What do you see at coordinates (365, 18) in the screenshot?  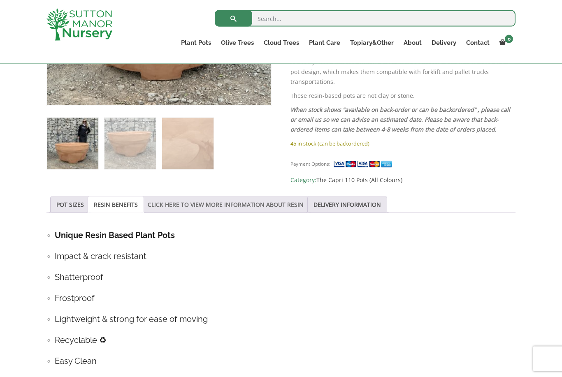 I see `input: Search...` at bounding box center [365, 18].